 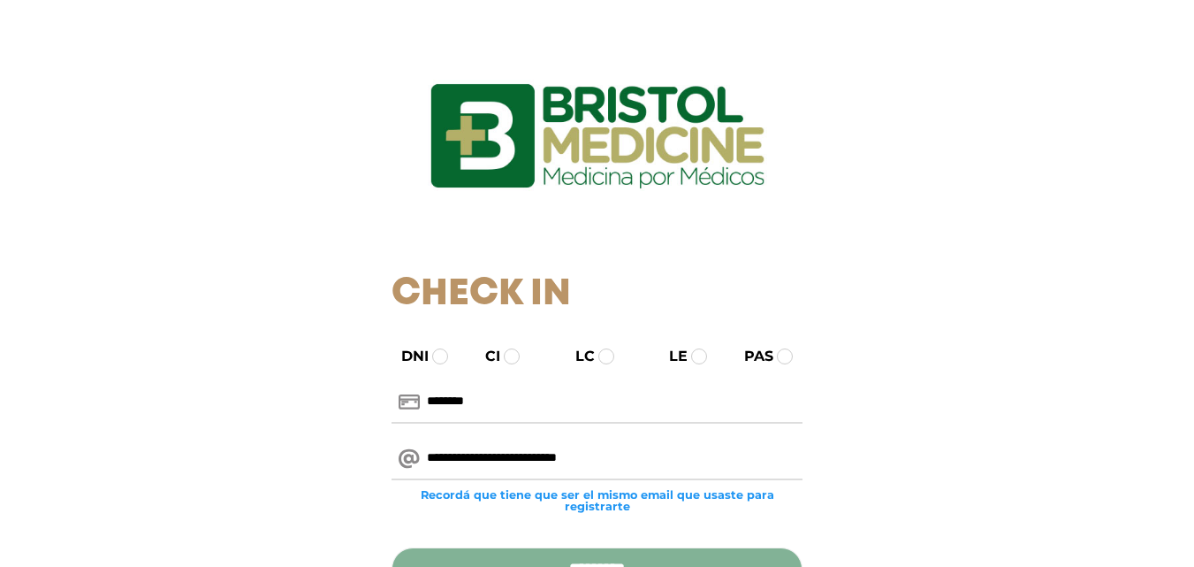 I want to click on label: LC, so click(x=577, y=356).